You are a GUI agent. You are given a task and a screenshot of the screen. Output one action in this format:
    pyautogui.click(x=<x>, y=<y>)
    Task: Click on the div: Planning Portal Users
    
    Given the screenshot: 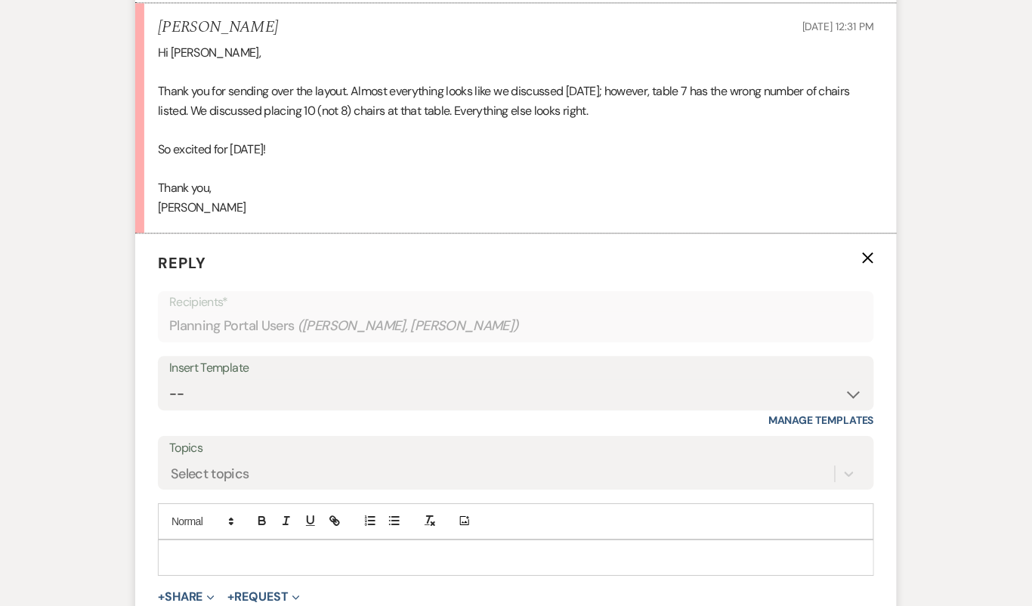 What is the action you would take?
    pyautogui.click(x=516, y=326)
    